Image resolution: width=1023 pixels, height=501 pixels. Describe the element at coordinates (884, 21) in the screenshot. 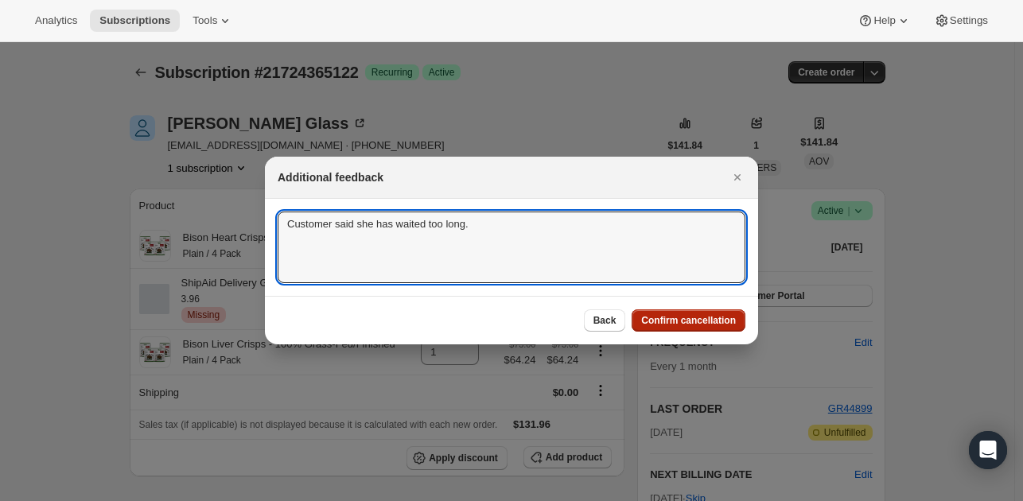

I see `span: Help` at that location.